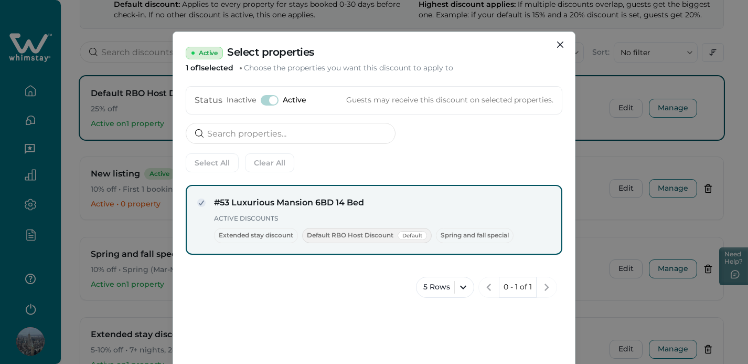  Describe the element at coordinates (560, 45) in the screenshot. I see `button: Close` at that location.